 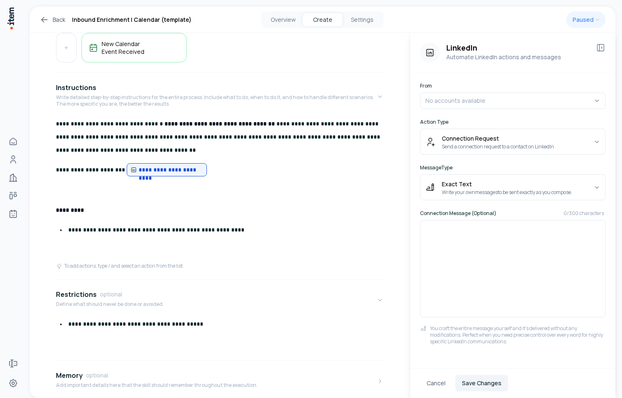 What do you see at coordinates (513, 86) in the screenshot?
I see `label: From` at bounding box center [513, 86].